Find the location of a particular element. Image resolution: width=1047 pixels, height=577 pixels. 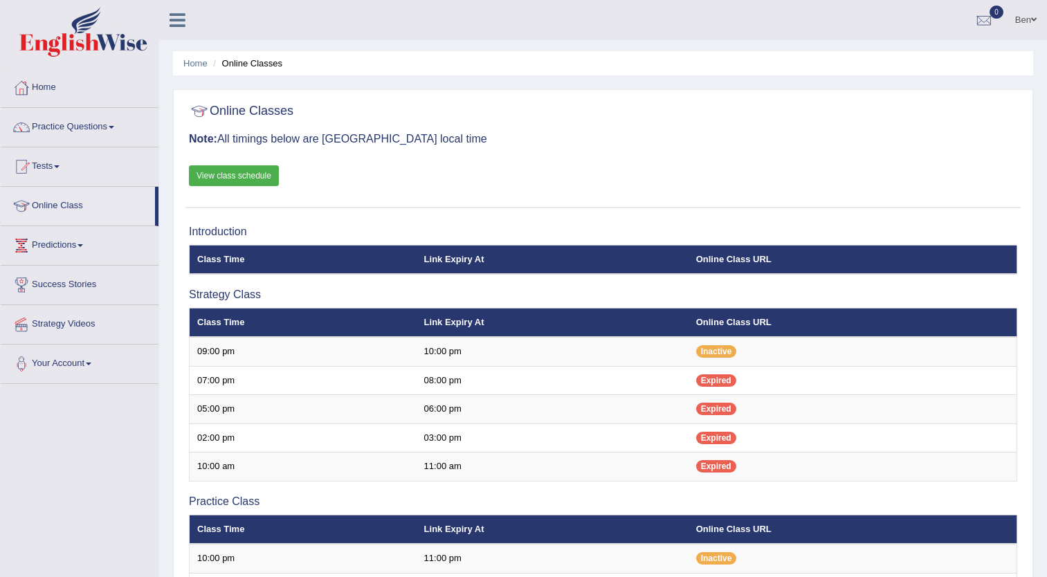

td: 10:00 am is located at coordinates (303, 467).